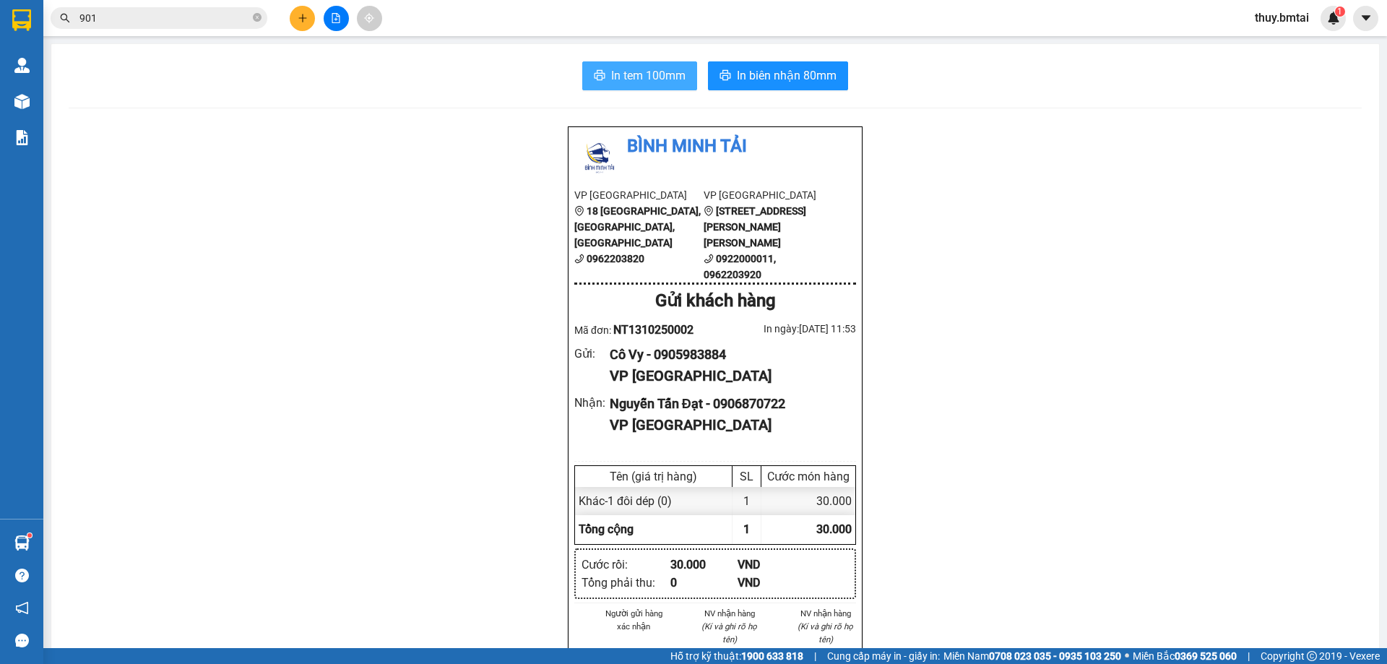  What do you see at coordinates (65, 18) in the screenshot?
I see `span: search` at bounding box center [65, 18].